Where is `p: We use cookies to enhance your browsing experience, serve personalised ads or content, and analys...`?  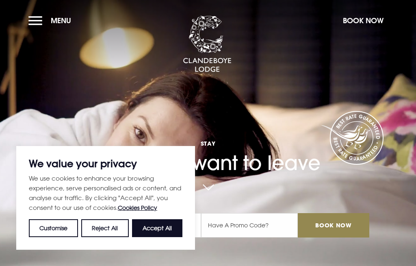 p: We use cookies to enhance your browsing experience, serve personalised ads or content, and analys... is located at coordinates (106, 192).